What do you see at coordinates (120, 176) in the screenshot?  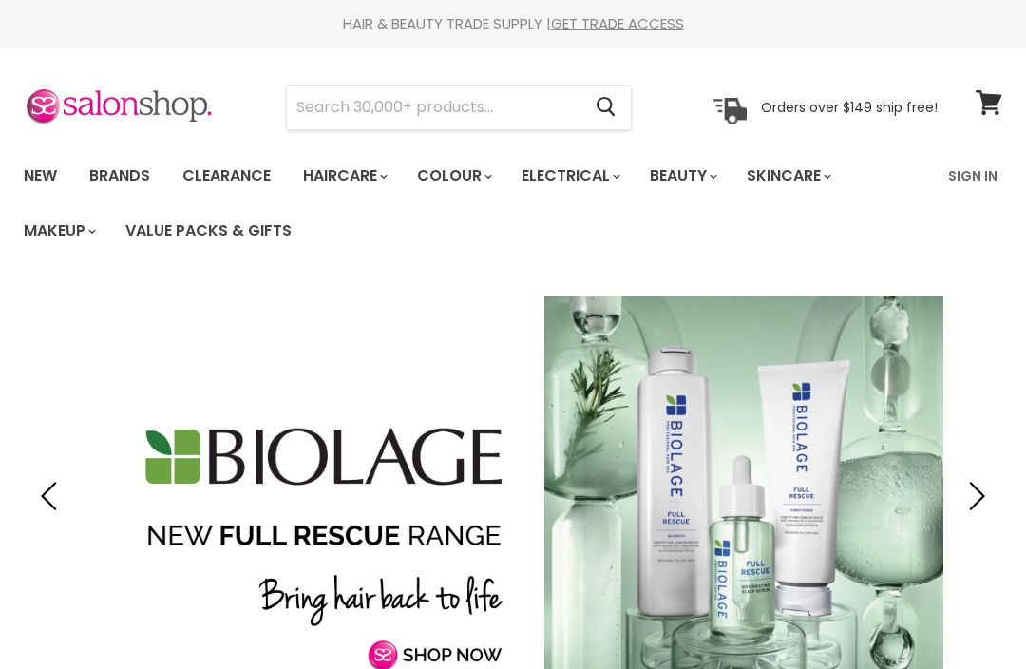 I see `a: Brands` at bounding box center [120, 176].